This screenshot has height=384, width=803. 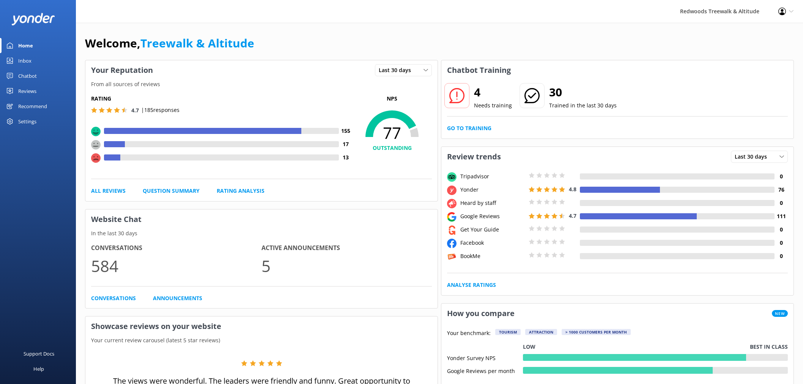 What do you see at coordinates (261, 219) in the screenshot?
I see `h3: Website Chat` at bounding box center [261, 219].